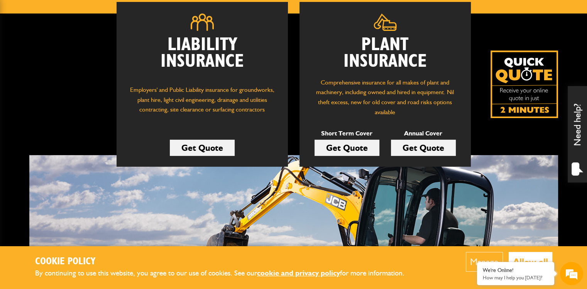 The width and height of the screenshot is (587, 289). I want to click on div: We're Online!, so click(515, 270).